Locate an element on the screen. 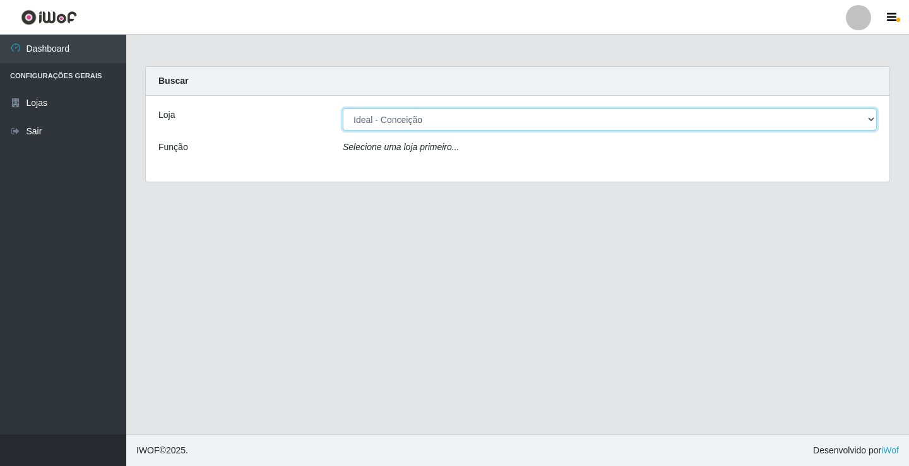 This screenshot has height=466, width=909. span: © 2025 . is located at coordinates (162, 451).